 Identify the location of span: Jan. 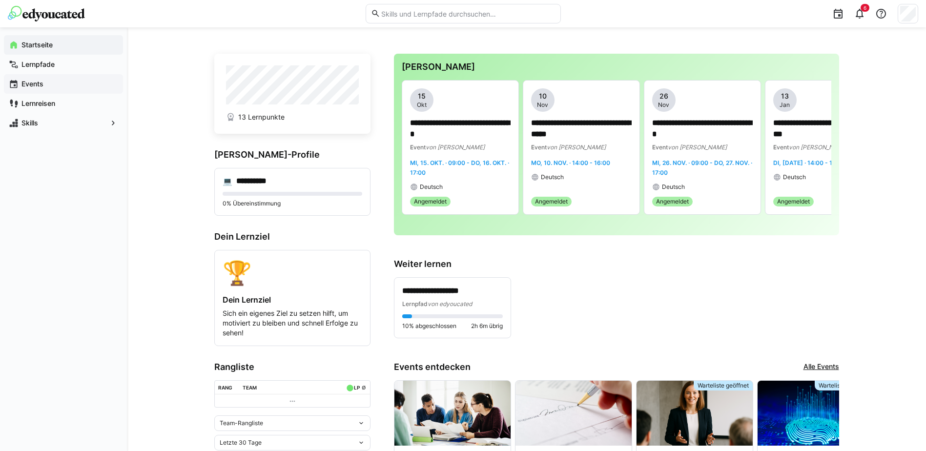
(785, 105).